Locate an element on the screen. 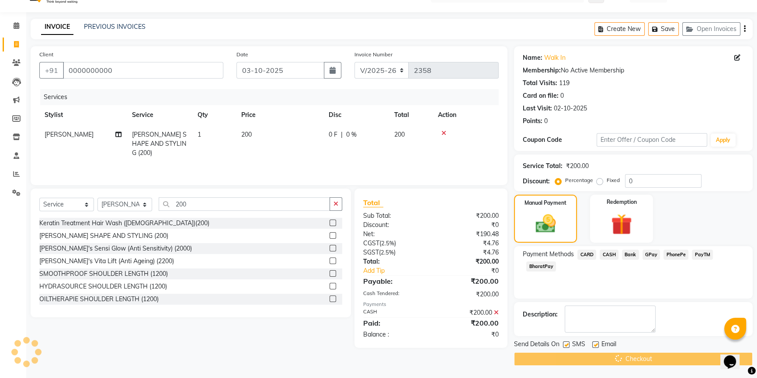  span: 0 % is located at coordinates (351, 135).